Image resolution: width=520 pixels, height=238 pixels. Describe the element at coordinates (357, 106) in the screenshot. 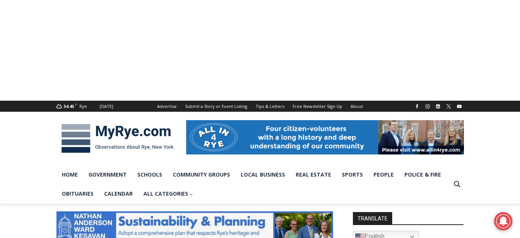

I see `a: About` at that location.